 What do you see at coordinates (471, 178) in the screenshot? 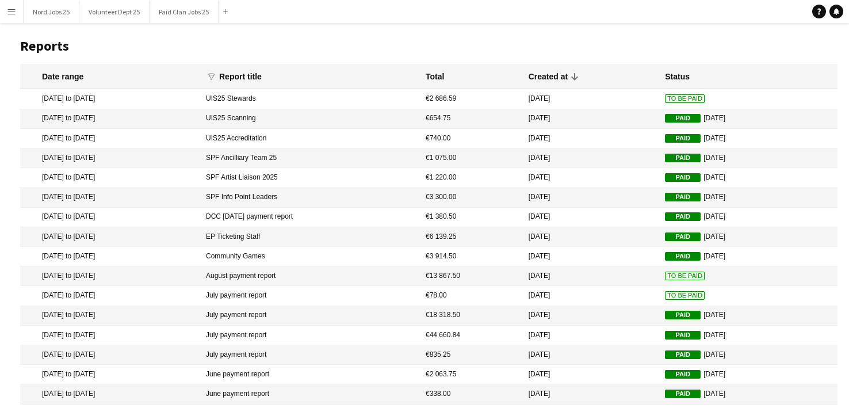
I see `mat-cell: €1 220.00` at bounding box center [471, 178].